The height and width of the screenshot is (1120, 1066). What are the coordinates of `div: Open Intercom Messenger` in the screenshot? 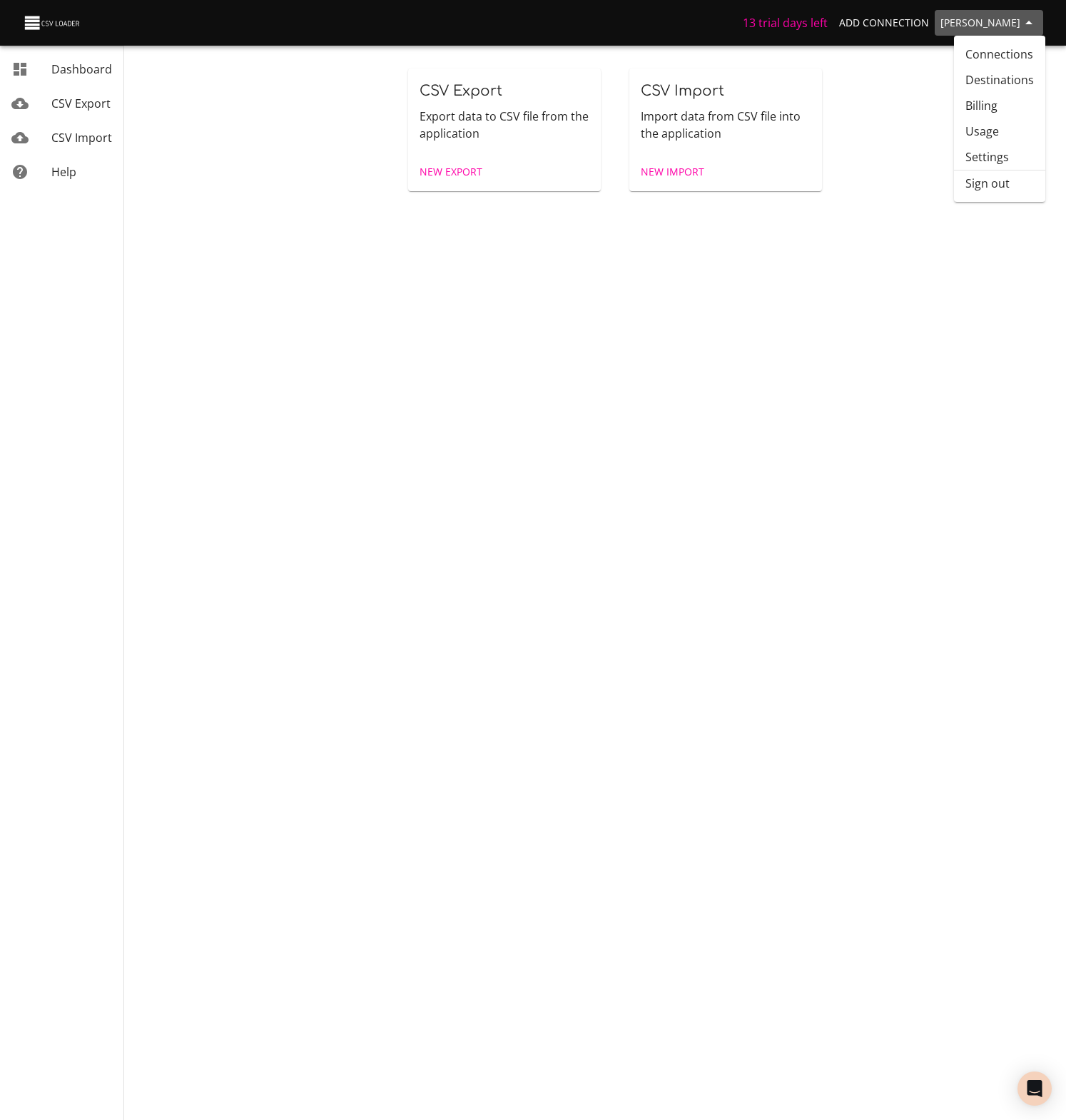 It's located at (1035, 1089).